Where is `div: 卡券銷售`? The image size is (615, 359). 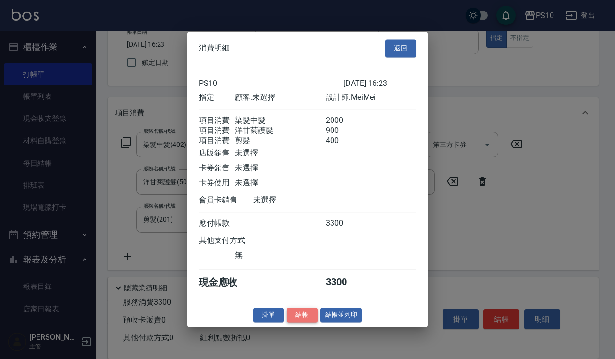 div: 卡券銷售 is located at coordinates (217, 168).